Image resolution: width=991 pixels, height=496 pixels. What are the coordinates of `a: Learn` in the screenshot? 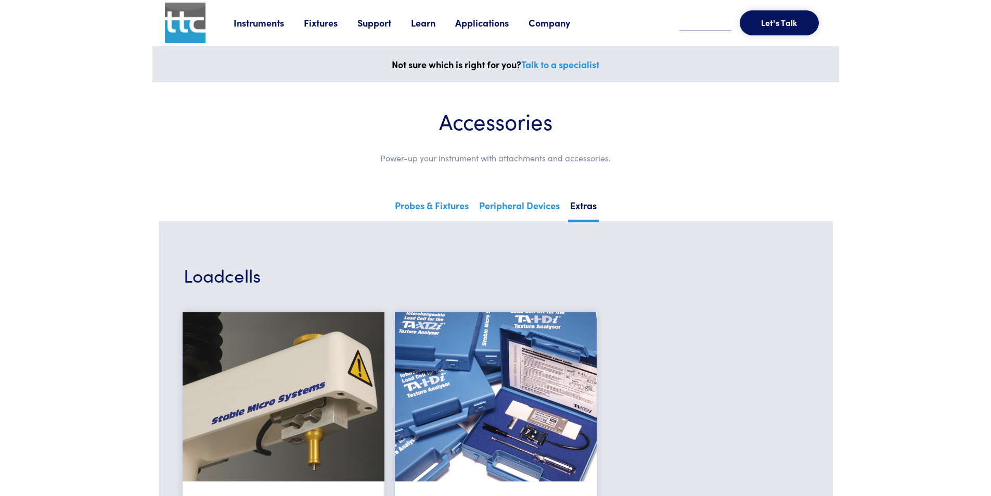 It's located at (433, 22).